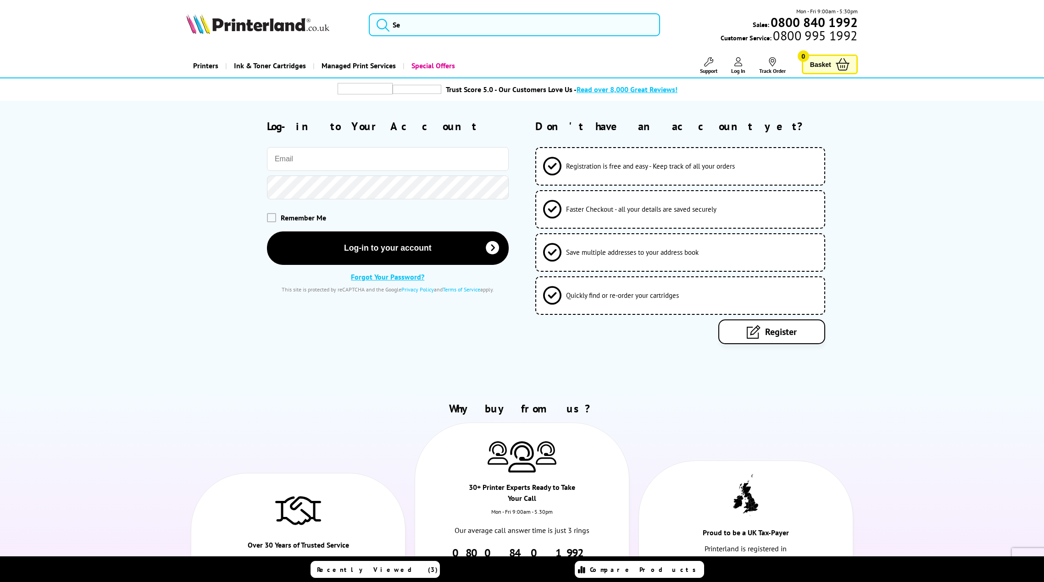 Image resolution: width=1044 pixels, height=582 pixels. What do you see at coordinates (827, 11) in the screenshot?
I see `span: Mon - Fri 9:00am - 5:30pm` at bounding box center [827, 11].